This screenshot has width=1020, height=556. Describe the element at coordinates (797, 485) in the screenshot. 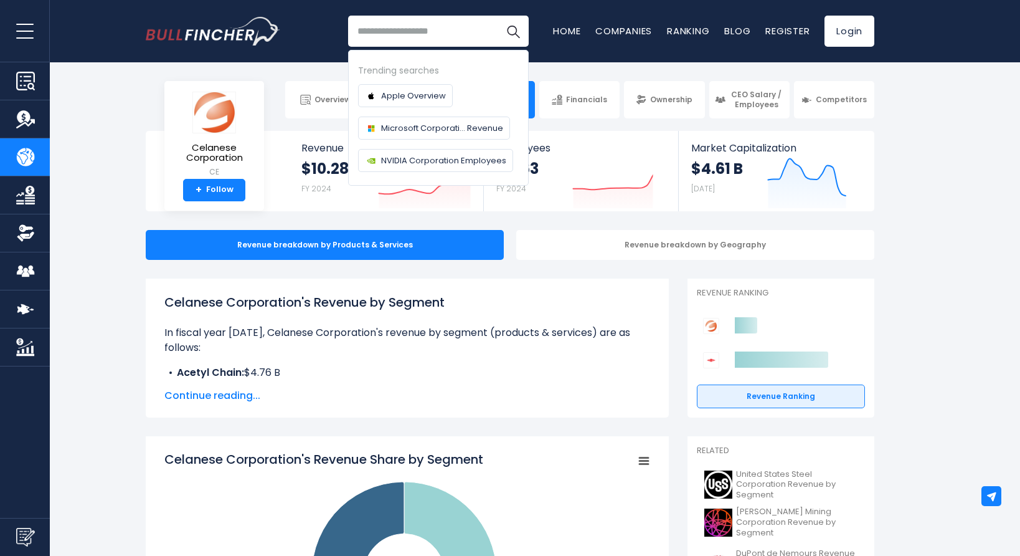

I see `span: United States Steel Corporation Revenue by Segment` at that location.